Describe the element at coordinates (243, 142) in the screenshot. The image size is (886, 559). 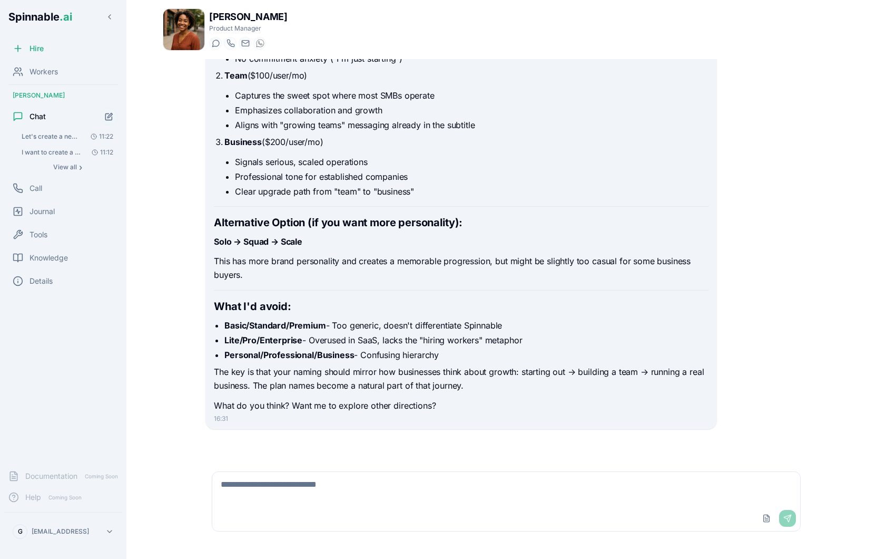
I see `strong: Business` at that location.